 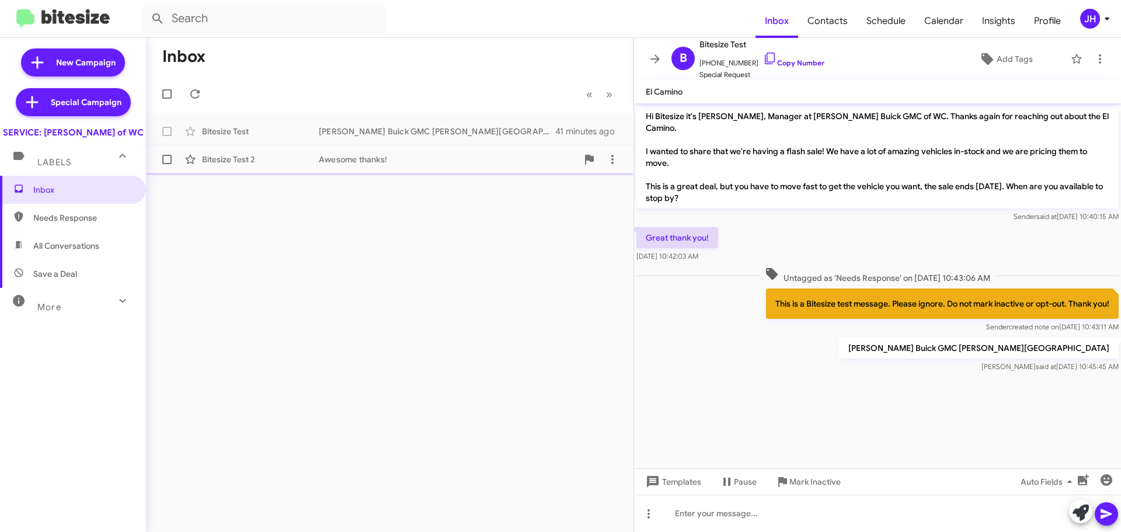 I want to click on button: Previous, so click(x=589, y=94).